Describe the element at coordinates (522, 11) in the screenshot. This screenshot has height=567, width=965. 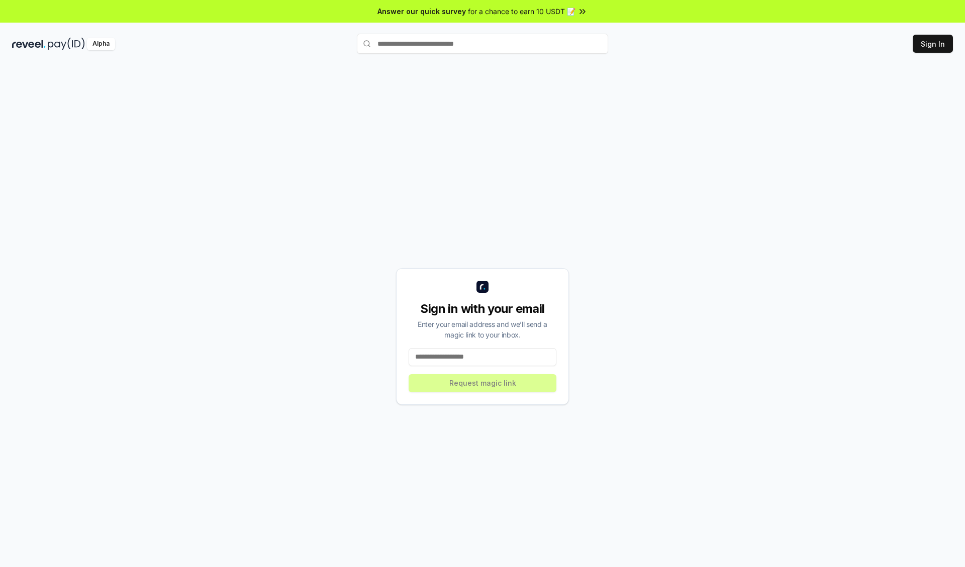
I see `span: for a chance to earn 10 USDT 📝` at that location.